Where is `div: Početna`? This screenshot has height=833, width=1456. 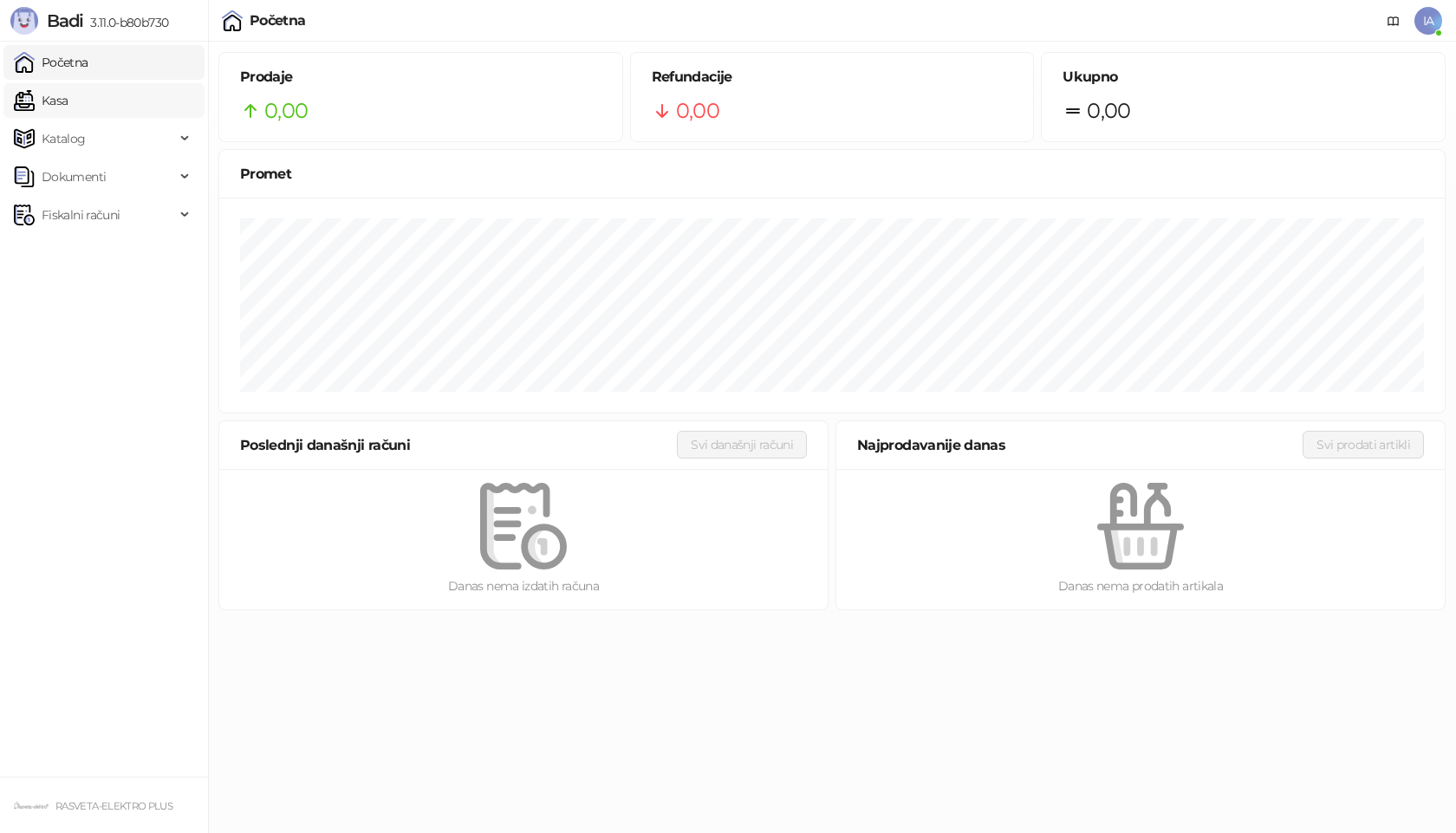
div: Početna is located at coordinates (278, 21).